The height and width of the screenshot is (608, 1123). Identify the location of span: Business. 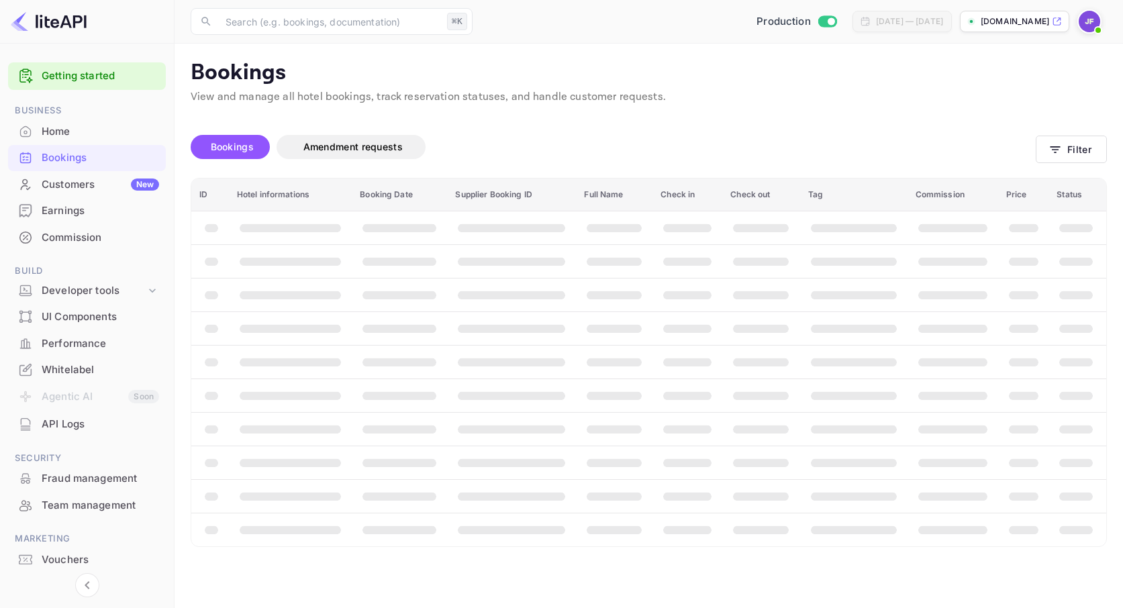
(87, 111).